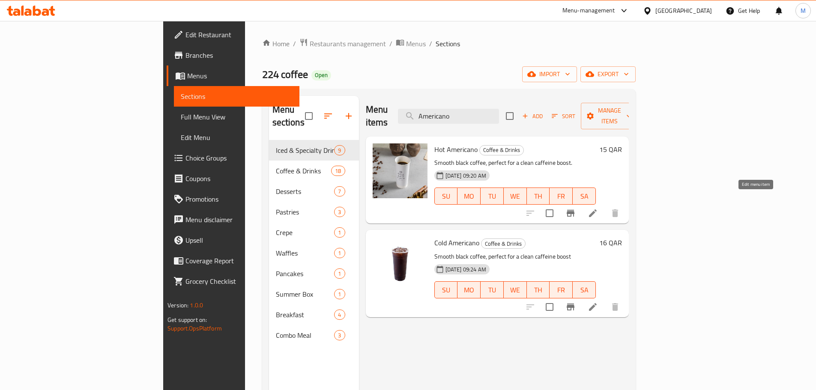 The height and width of the screenshot is (390, 816). I want to click on div: Pancakes, so click(305, 274).